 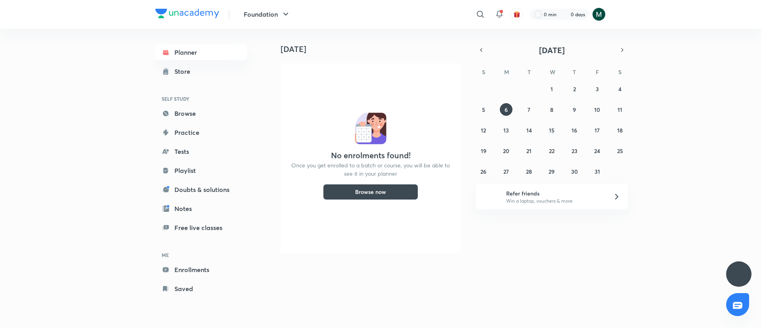 What do you see at coordinates (187, 13) in the screenshot?
I see `img: Company Logo` at bounding box center [187, 13].